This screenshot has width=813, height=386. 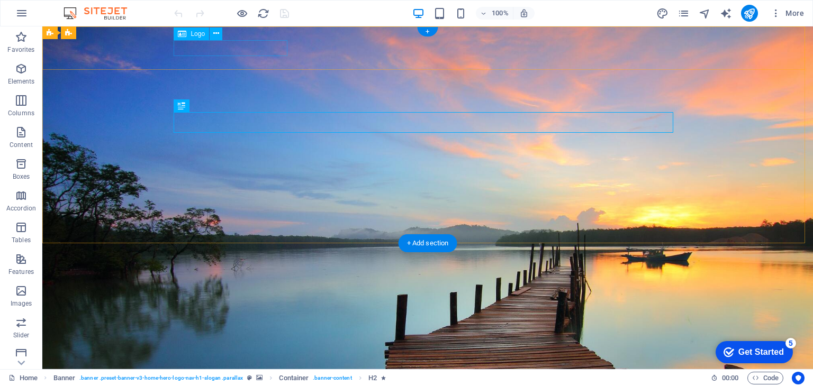 What do you see at coordinates (332, 378) in the screenshot?
I see `span: . banner-content` at bounding box center [332, 378].